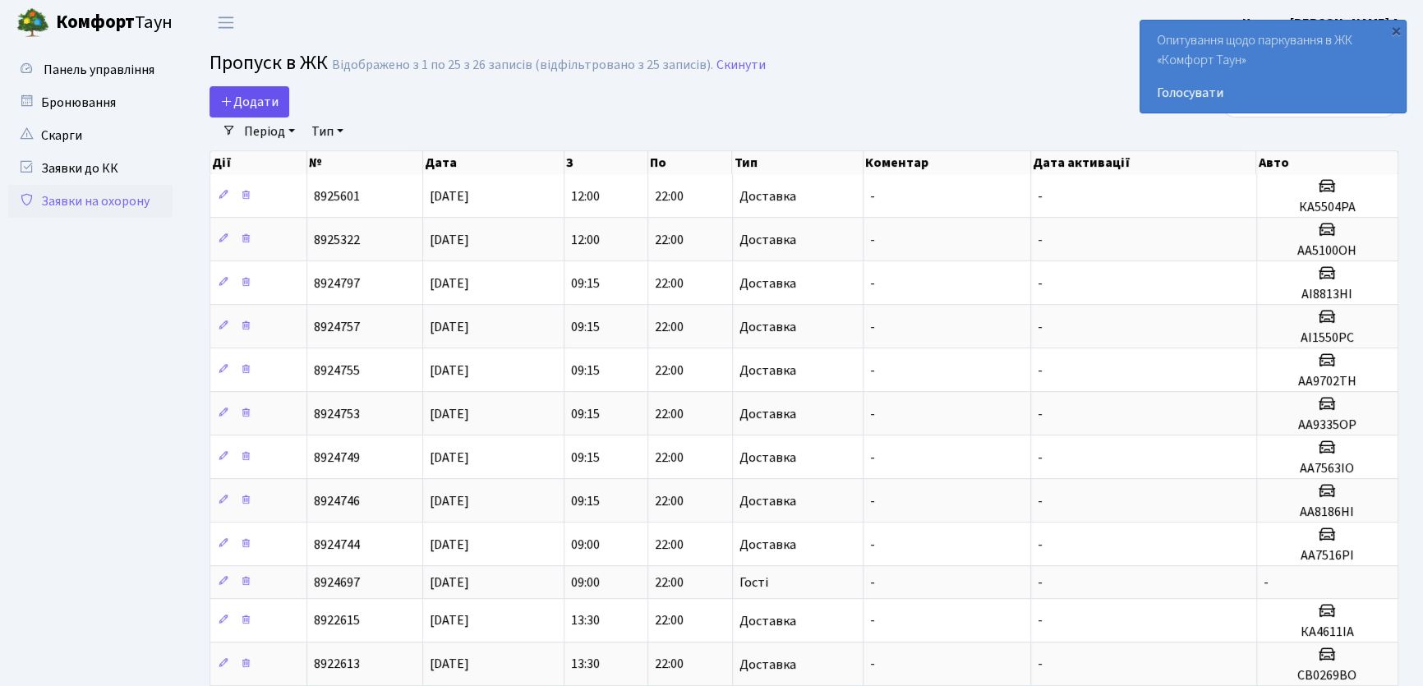  I want to click on span: 8925601, so click(337, 196).